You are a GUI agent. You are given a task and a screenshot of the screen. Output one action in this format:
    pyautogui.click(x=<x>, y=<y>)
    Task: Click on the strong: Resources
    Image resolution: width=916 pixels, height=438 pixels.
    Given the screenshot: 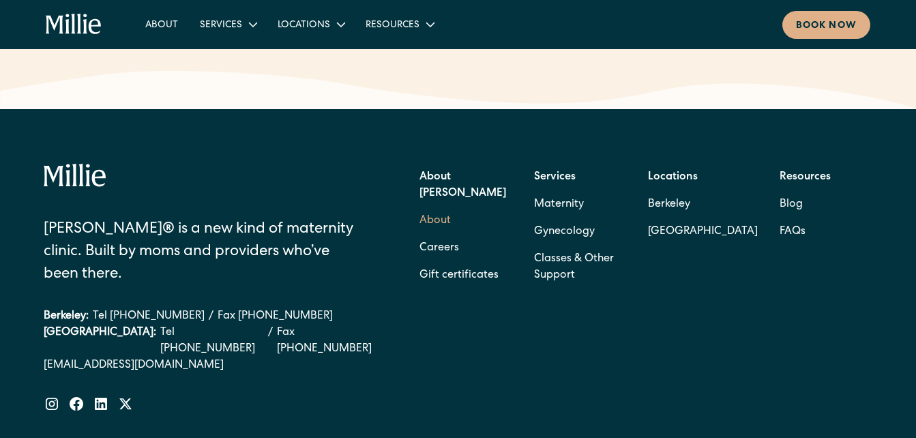 What is the action you would take?
    pyautogui.click(x=805, y=177)
    